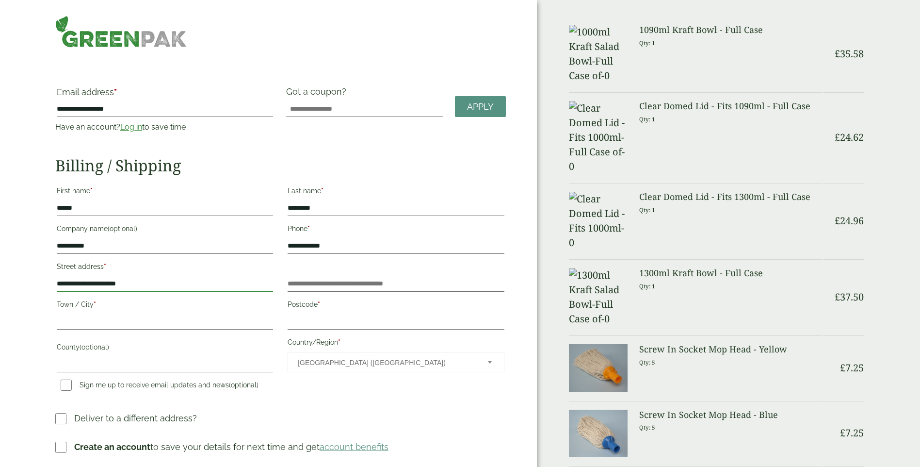  I want to click on label: Town / City, so click(165, 306).